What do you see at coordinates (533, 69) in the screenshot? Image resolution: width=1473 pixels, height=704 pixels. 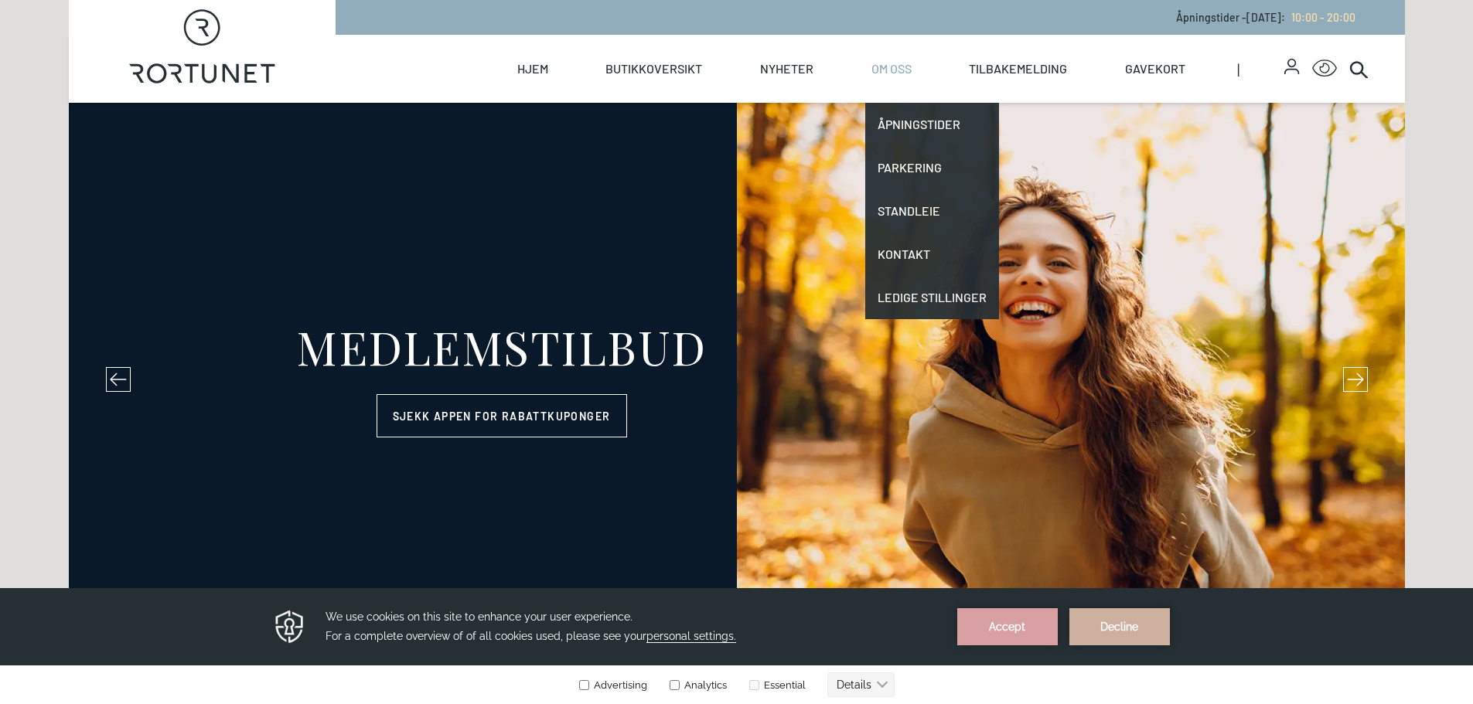 I see `a: Hjem` at bounding box center [533, 69].